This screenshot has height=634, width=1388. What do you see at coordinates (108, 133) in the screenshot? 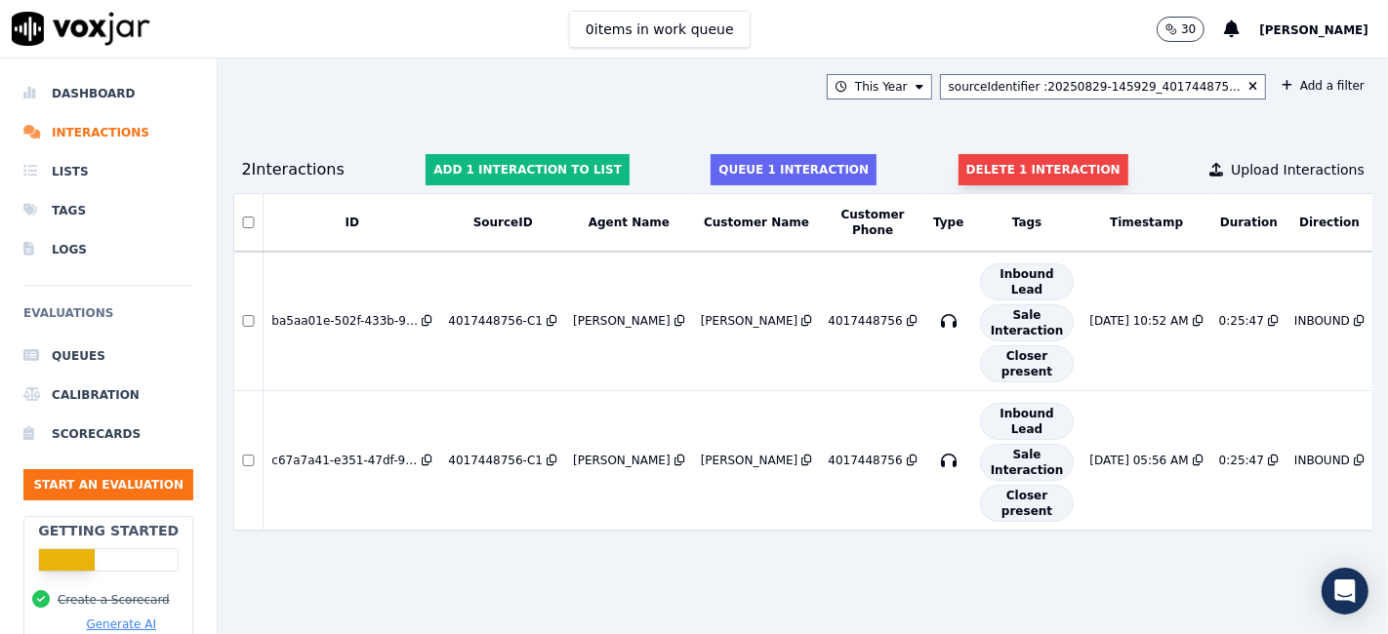
I see `li: Interactions` at bounding box center [108, 133].